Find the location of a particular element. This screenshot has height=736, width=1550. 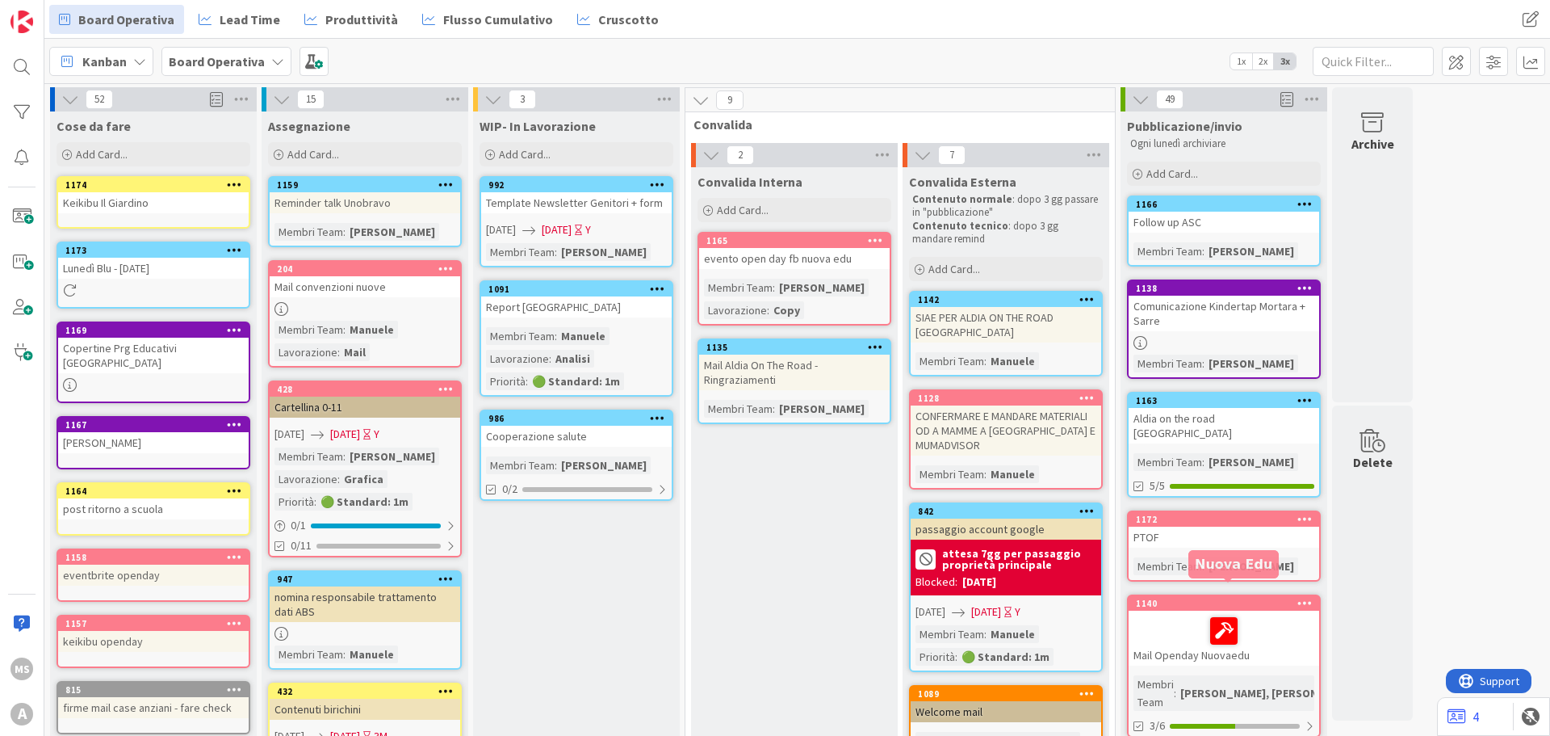

div: Template Newsletter Genitori + form is located at coordinates (577, 203).